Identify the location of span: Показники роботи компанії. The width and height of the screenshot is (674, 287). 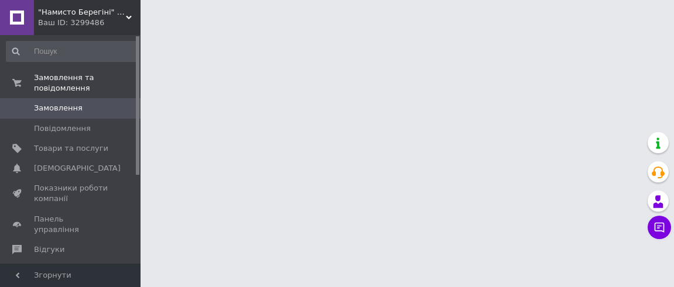
(71, 194).